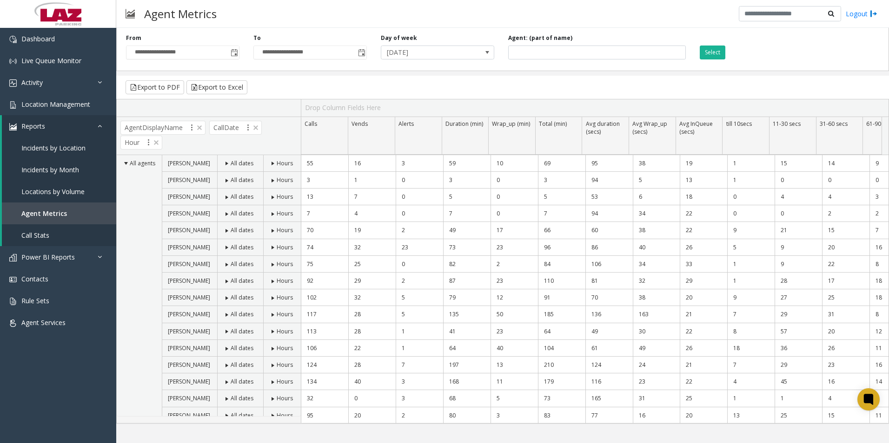  Describe the element at coordinates (703, 315) in the screenshot. I see `td: 21` at that location.